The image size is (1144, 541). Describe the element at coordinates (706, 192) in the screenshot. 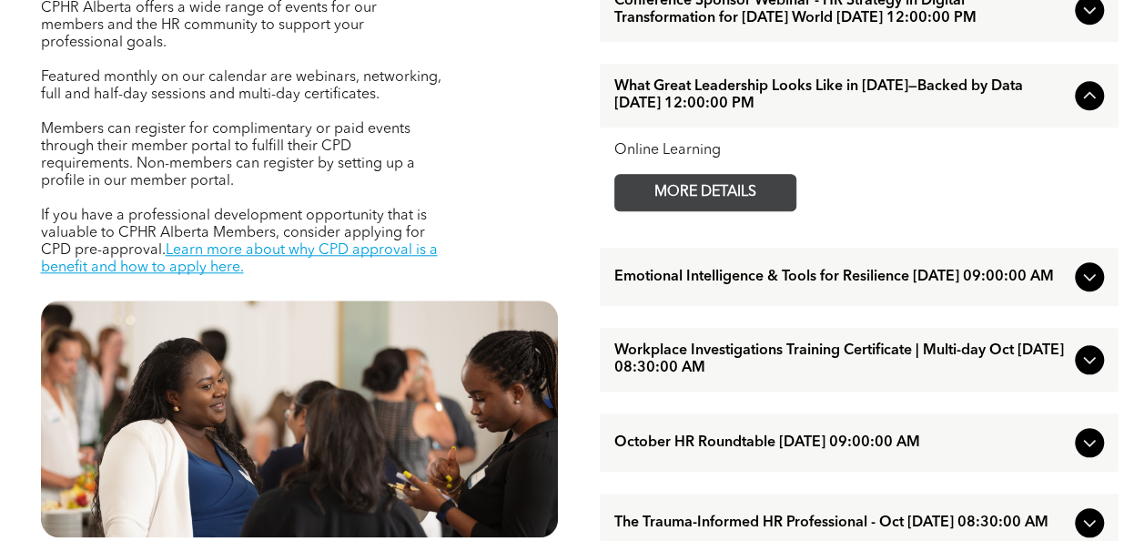

I see `span: MORE DETAILS` at that location.